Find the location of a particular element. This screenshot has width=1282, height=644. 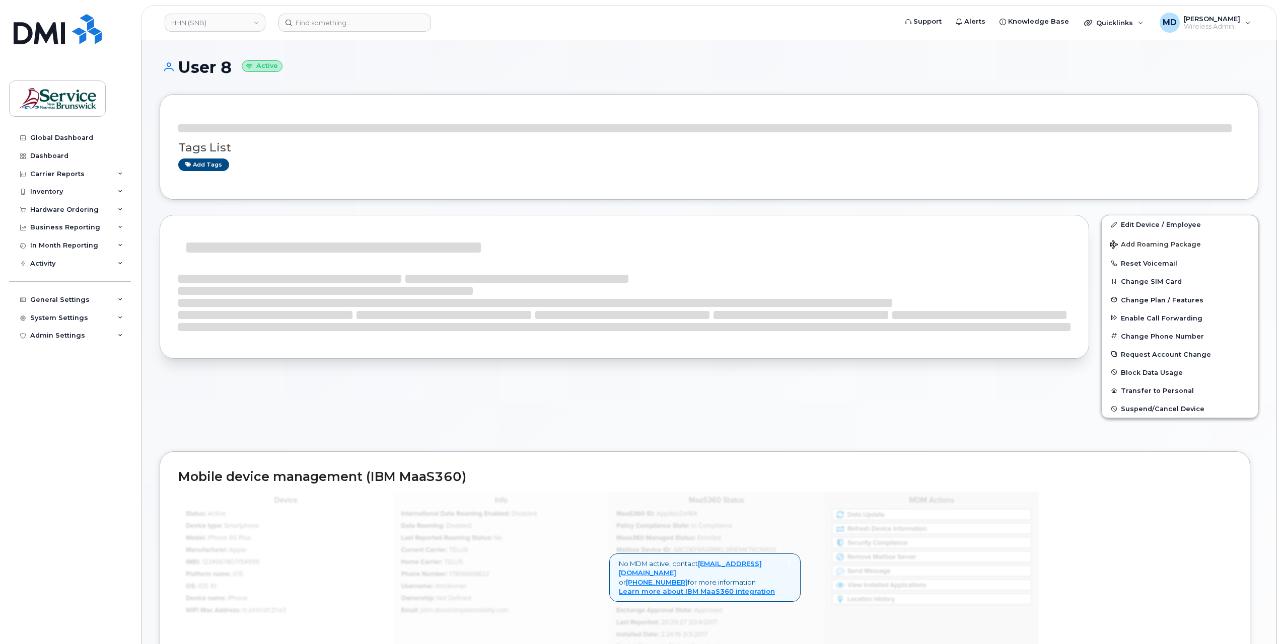

button: Enable Call Forwarding is located at coordinates (1180, 318).